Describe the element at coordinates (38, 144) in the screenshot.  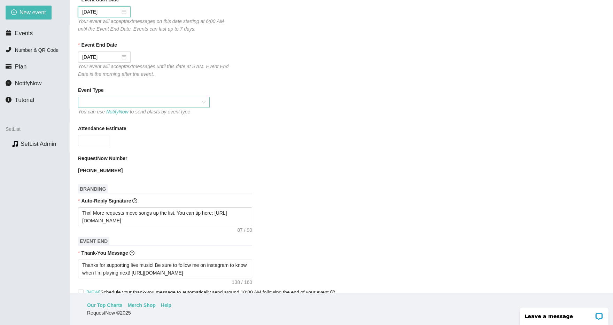
I see `a: SetList Admin` at that location.